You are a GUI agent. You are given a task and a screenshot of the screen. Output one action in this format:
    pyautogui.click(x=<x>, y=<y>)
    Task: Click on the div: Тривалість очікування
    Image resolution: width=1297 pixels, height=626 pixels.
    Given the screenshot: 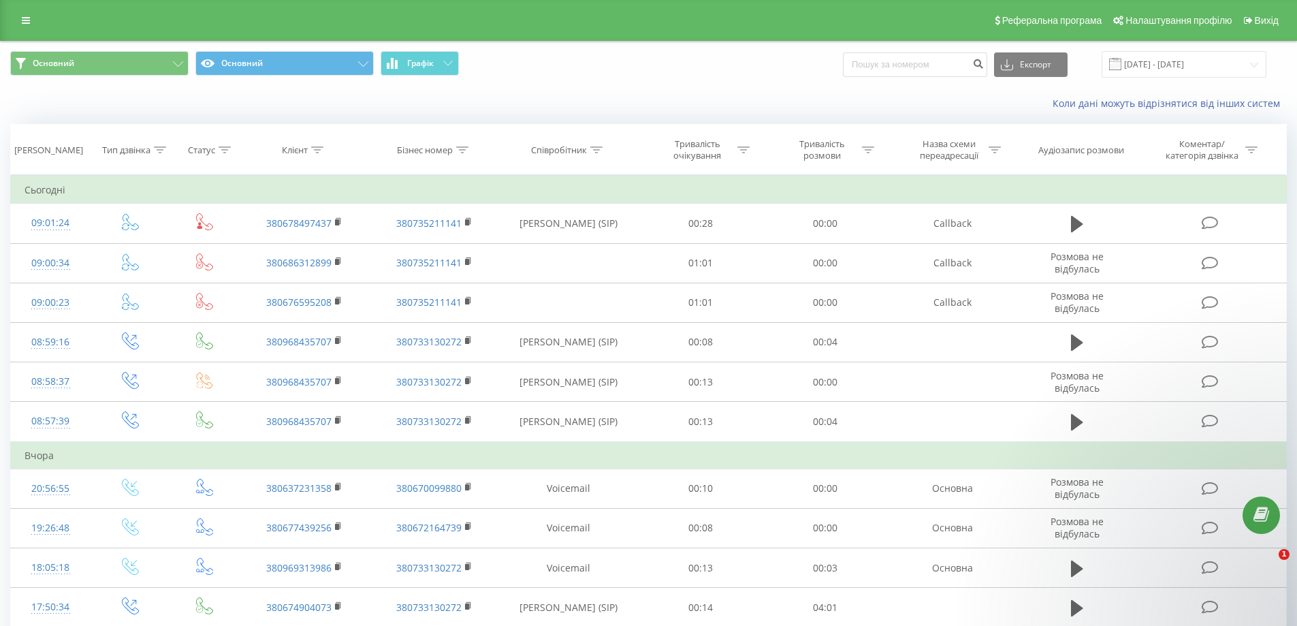 What is the action you would take?
    pyautogui.click(x=697, y=150)
    